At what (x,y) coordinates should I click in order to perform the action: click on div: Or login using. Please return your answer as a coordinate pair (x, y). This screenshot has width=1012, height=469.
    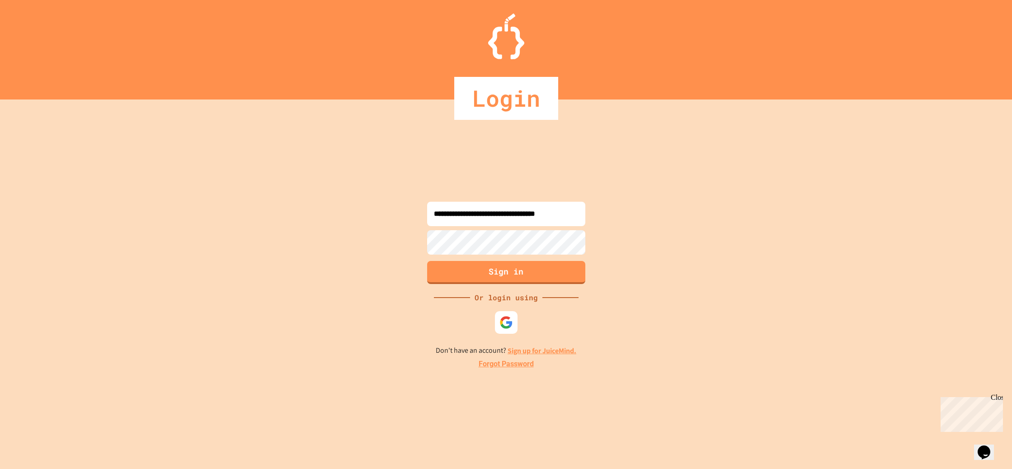
    Looking at the image, I should click on (506, 297).